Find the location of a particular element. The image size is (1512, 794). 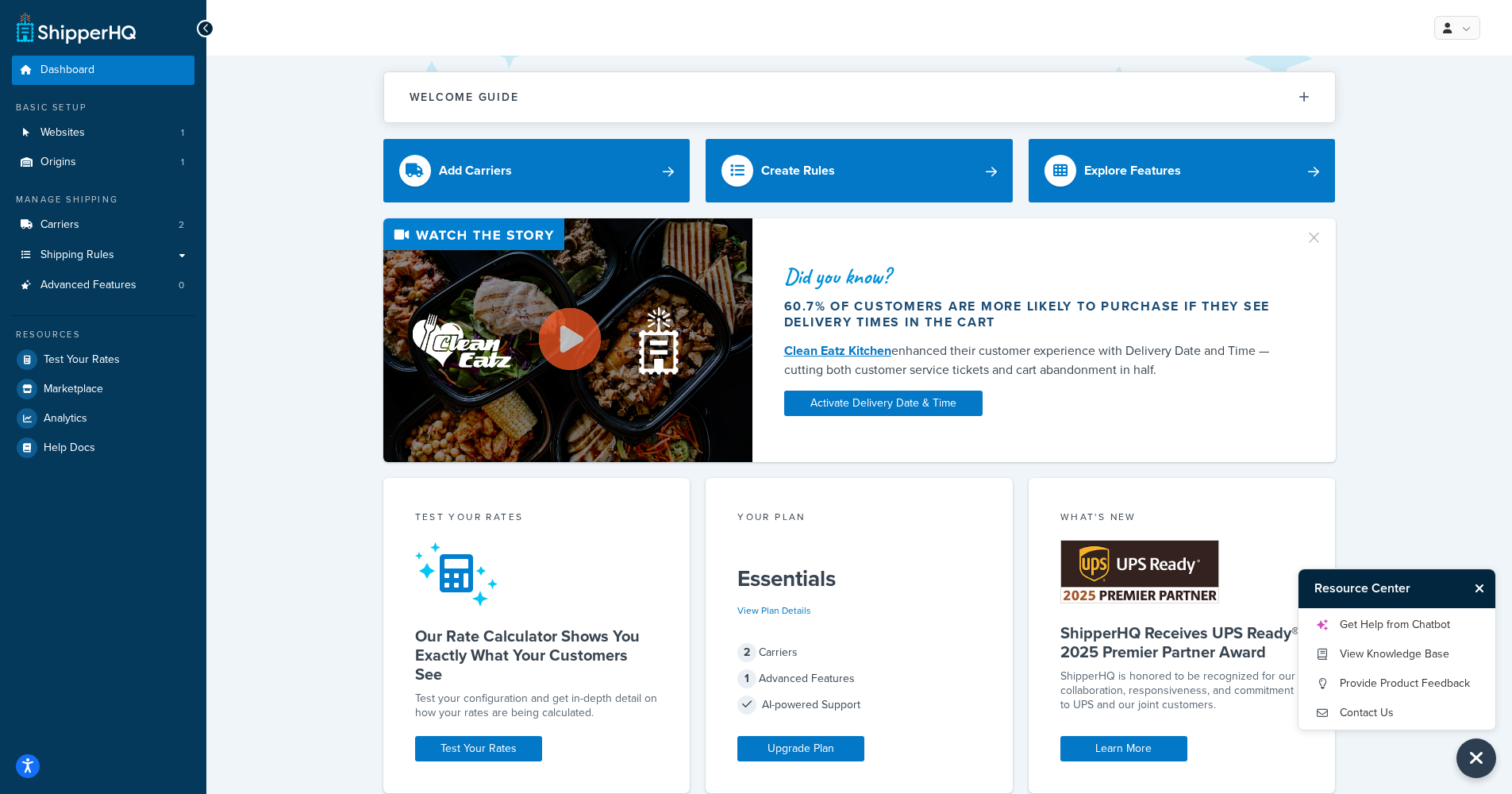

div: Your Plan is located at coordinates (859, 518).